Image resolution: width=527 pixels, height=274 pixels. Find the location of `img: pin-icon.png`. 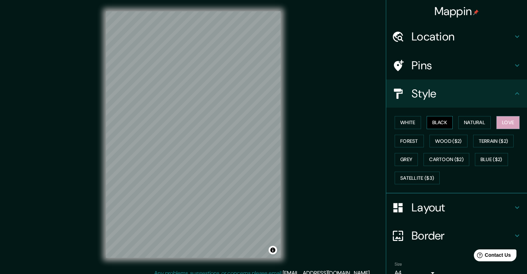

img: pin-icon.png is located at coordinates (476, 12).